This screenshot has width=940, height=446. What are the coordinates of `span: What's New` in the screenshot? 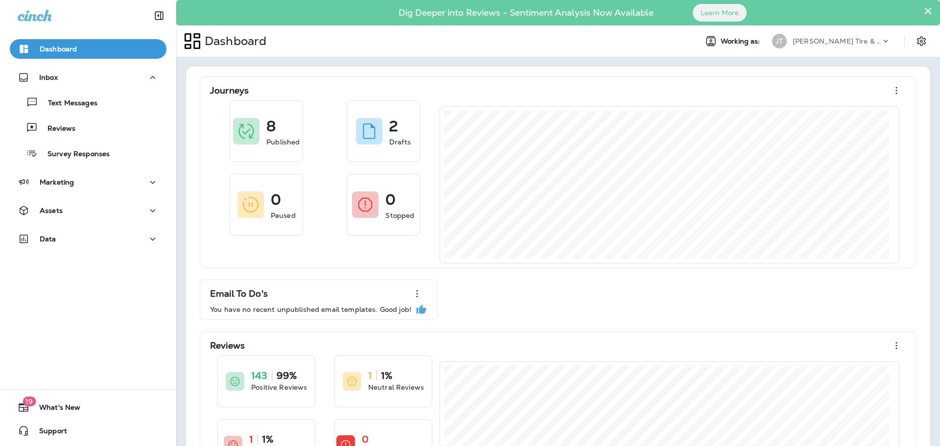 It's located at (55, 409).